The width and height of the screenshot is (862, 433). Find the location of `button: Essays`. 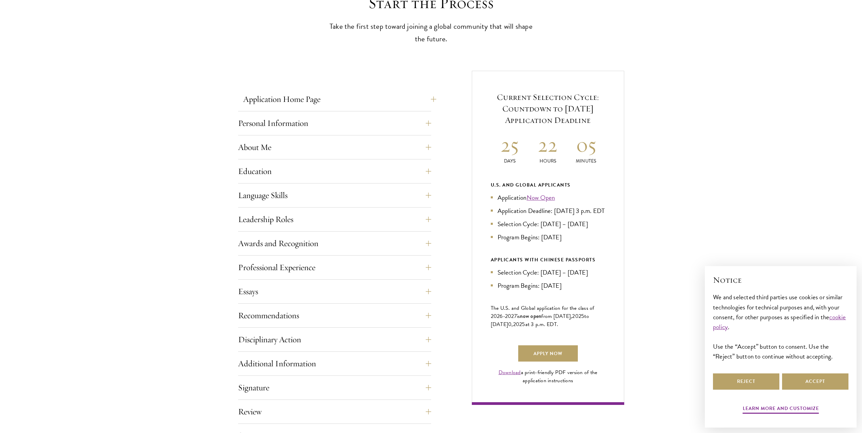

button: Essays is located at coordinates (335, 292).